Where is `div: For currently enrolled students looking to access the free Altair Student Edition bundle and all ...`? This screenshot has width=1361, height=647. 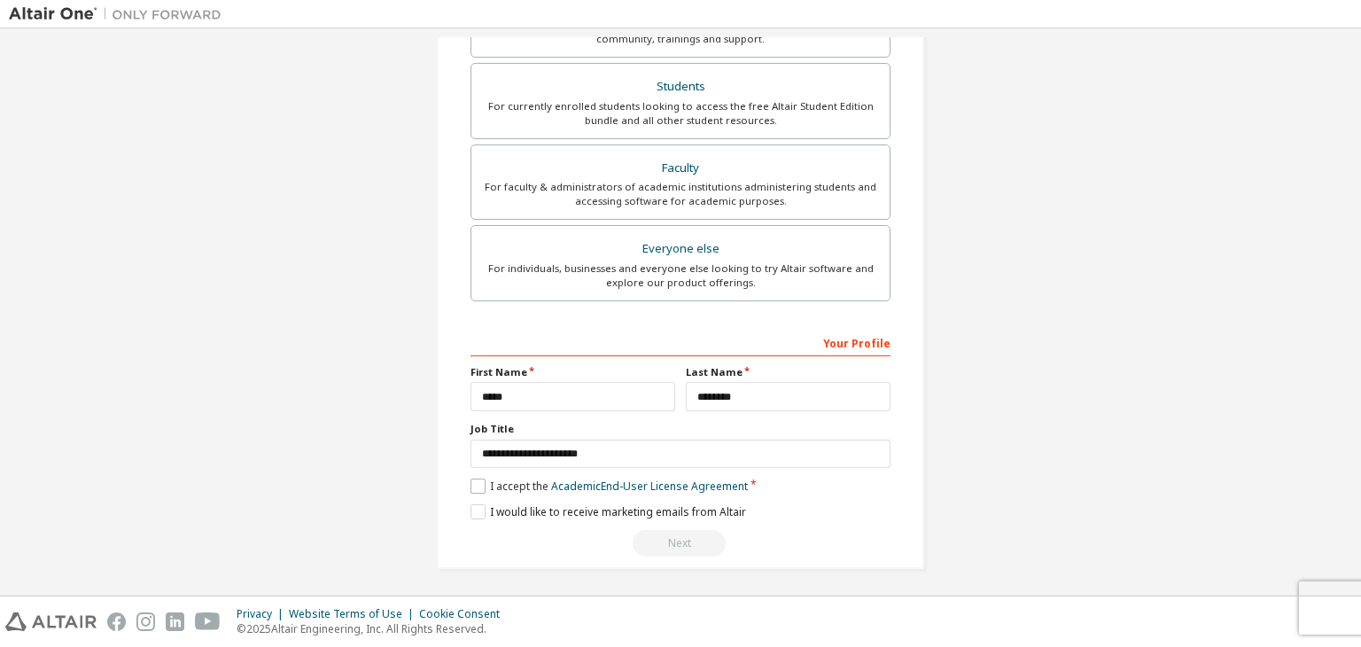 div: For currently enrolled students looking to access the free Altair Student Edition bundle and all ... is located at coordinates (681, 113).